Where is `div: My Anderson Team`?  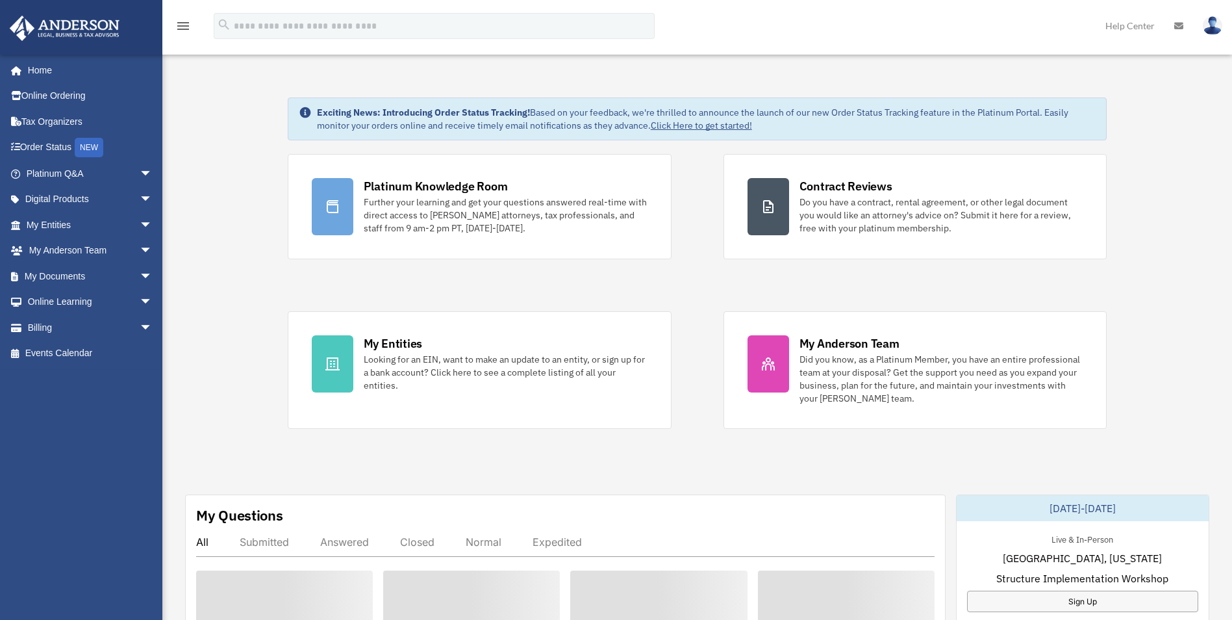
div: My Anderson Team is located at coordinates (849, 343).